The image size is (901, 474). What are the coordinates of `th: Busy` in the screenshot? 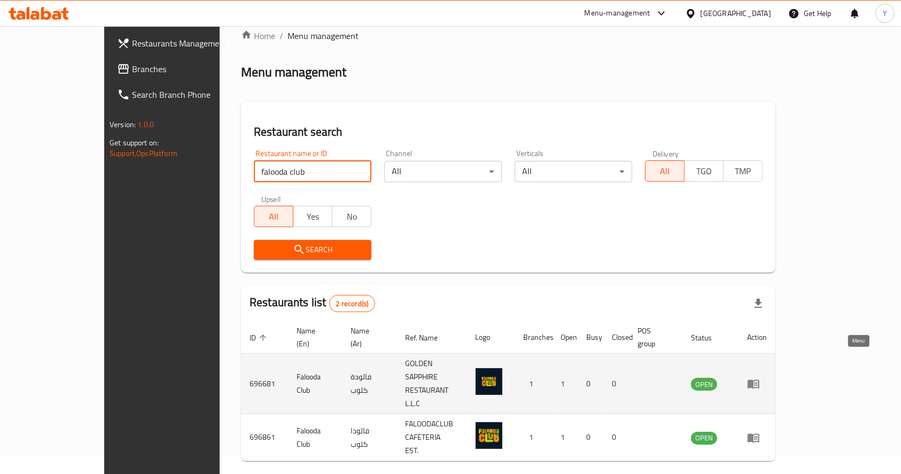 It's located at (591, 337).